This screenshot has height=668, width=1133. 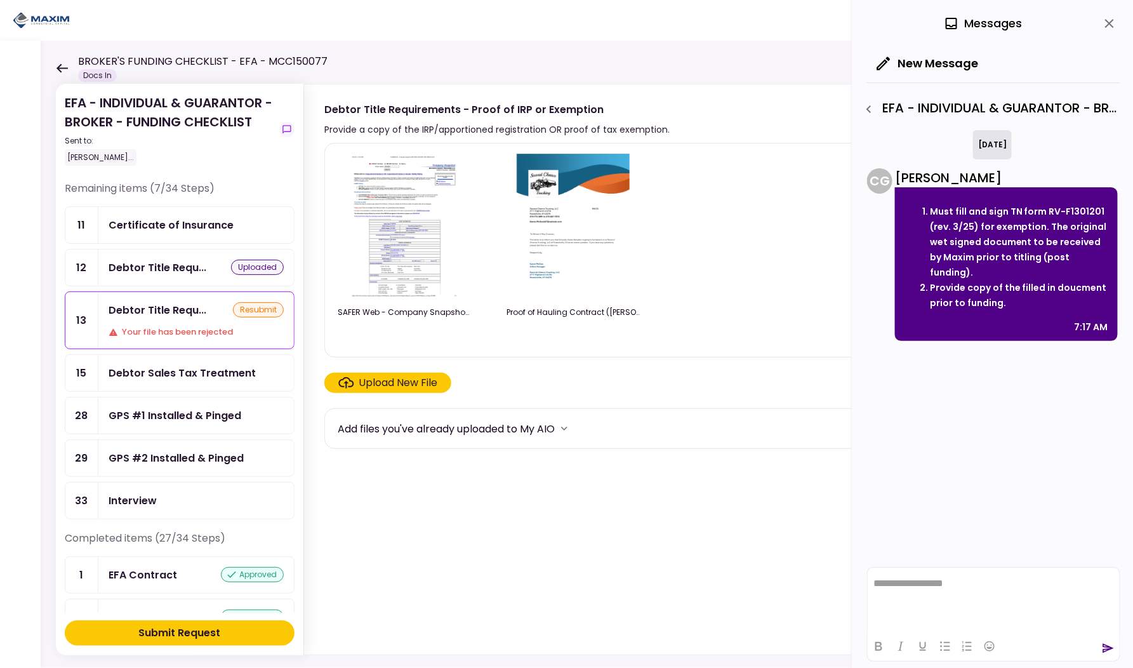 I want to click on button: Bold, so click(x=878, y=646).